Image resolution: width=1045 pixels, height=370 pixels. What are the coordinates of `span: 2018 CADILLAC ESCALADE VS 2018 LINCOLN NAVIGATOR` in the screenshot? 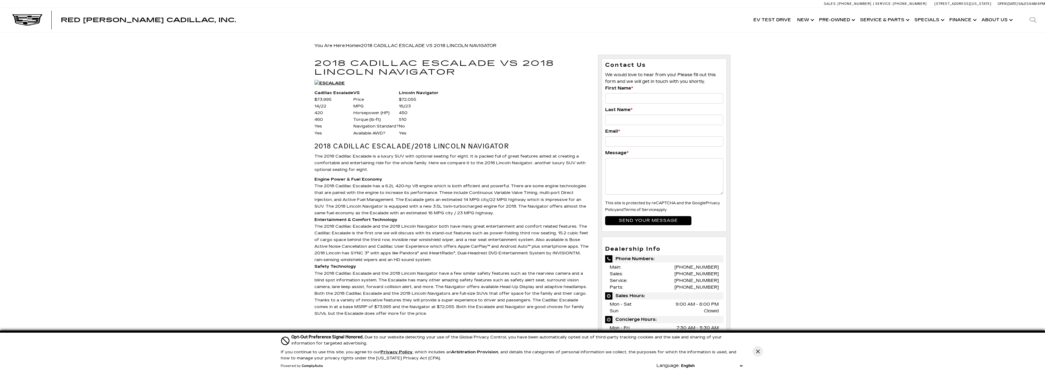 It's located at (429, 46).